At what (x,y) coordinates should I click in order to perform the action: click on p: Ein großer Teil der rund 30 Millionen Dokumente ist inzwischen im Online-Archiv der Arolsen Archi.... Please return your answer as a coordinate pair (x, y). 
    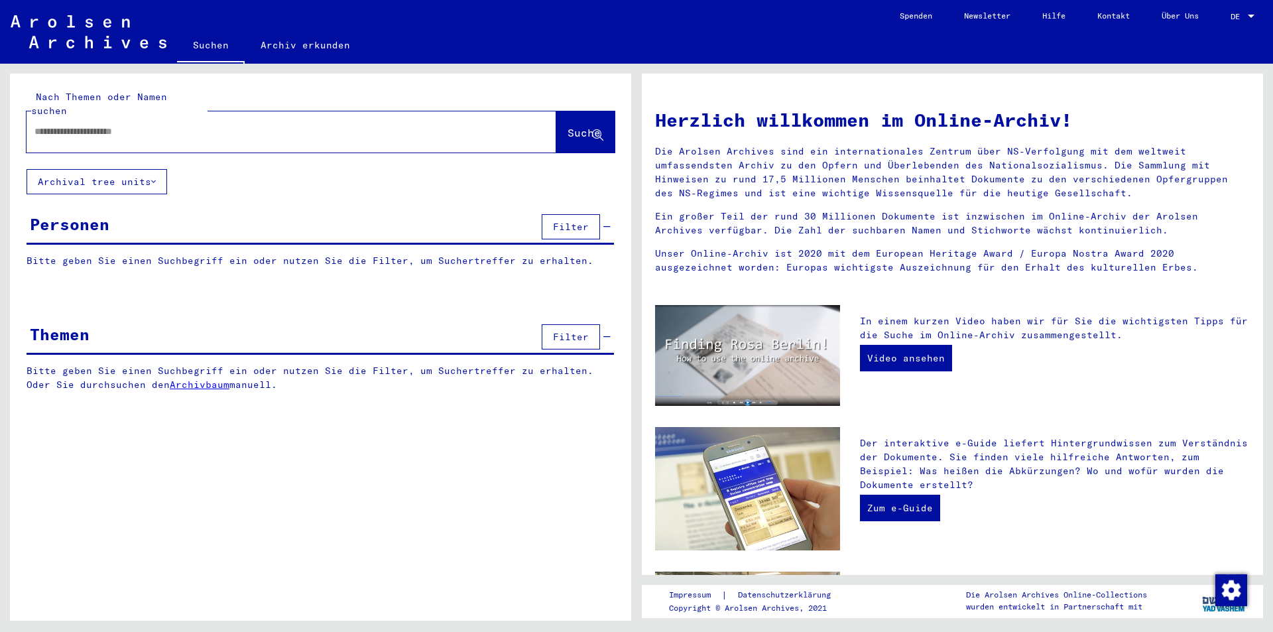
    Looking at the image, I should click on (952, 223).